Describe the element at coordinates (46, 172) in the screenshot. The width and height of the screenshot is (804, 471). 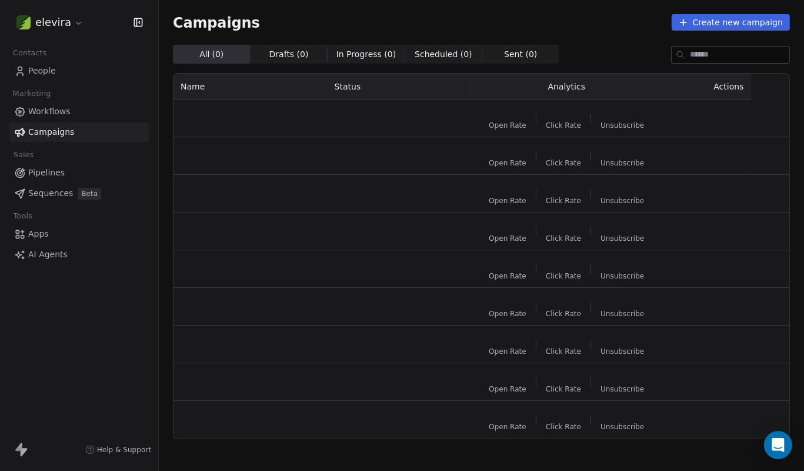
I see `span: Pipelines` at that location.